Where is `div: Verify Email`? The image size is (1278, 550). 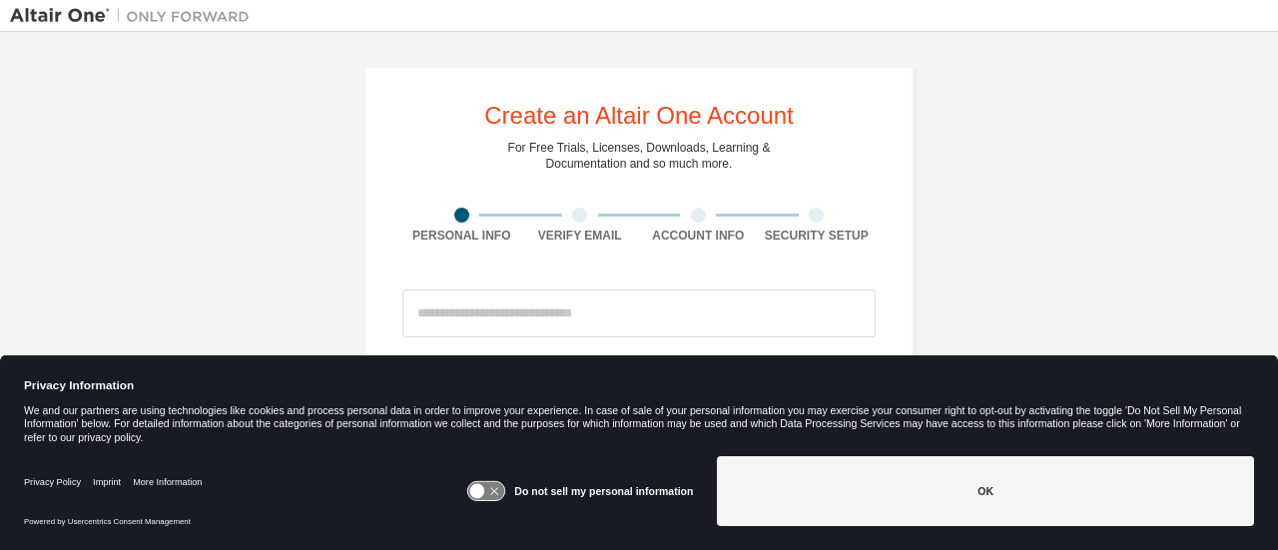
div: Verify Email is located at coordinates (580, 236).